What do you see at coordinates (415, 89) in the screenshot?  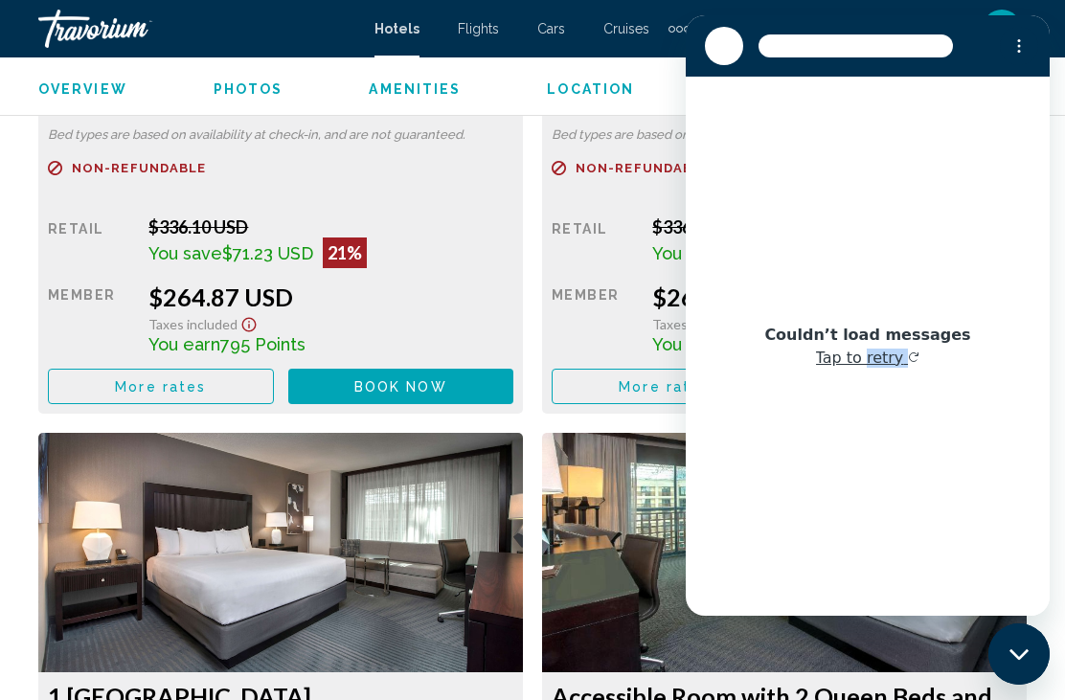 I see `span: Amenities` at bounding box center [415, 89].